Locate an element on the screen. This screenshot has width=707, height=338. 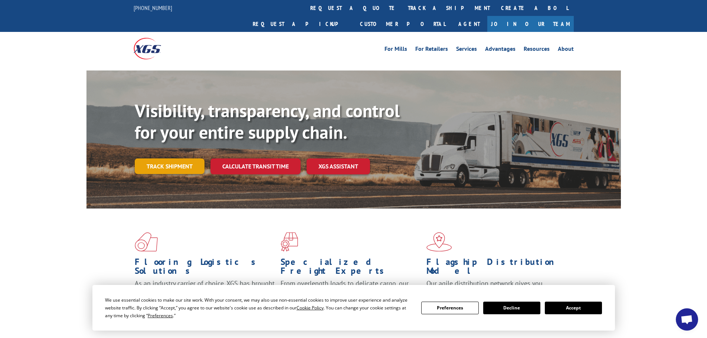
img: xgs-icon-focused-on-flooring-red is located at coordinates (289, 242).